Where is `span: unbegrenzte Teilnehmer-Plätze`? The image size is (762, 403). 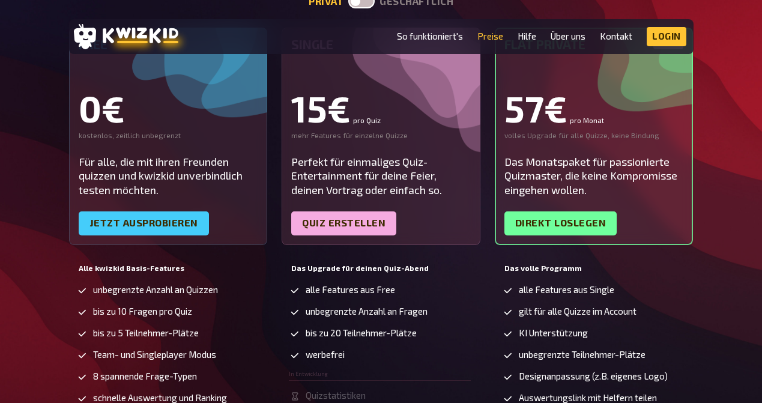
span: unbegrenzte Teilnehmer-Plätze is located at coordinates (582, 354).